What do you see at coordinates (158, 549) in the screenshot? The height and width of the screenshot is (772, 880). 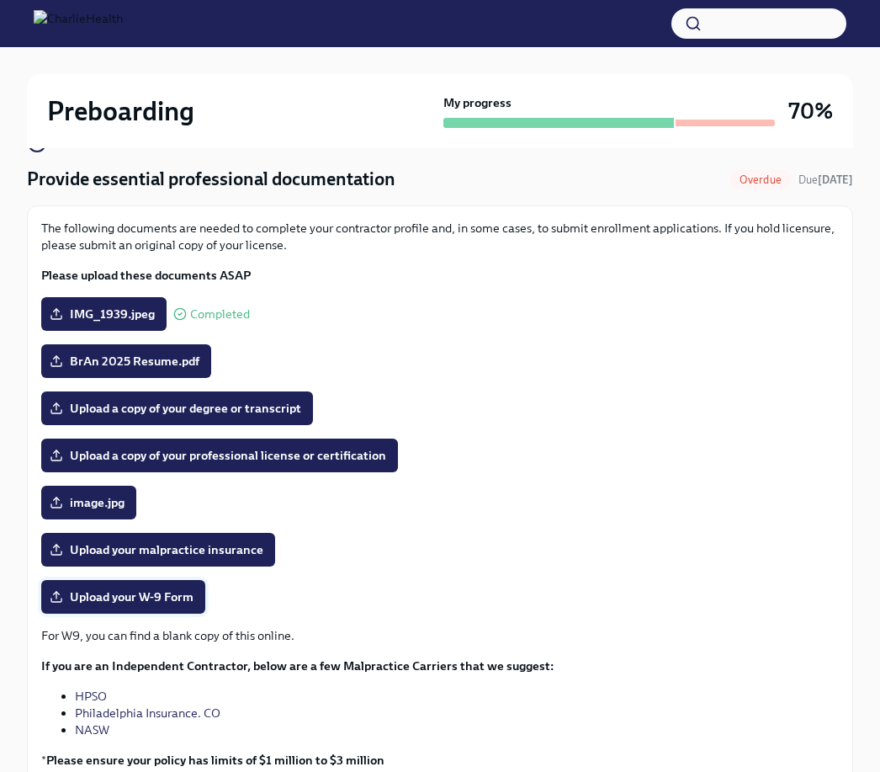 I see `span: Upload your malpractice insurance` at bounding box center [158, 549].